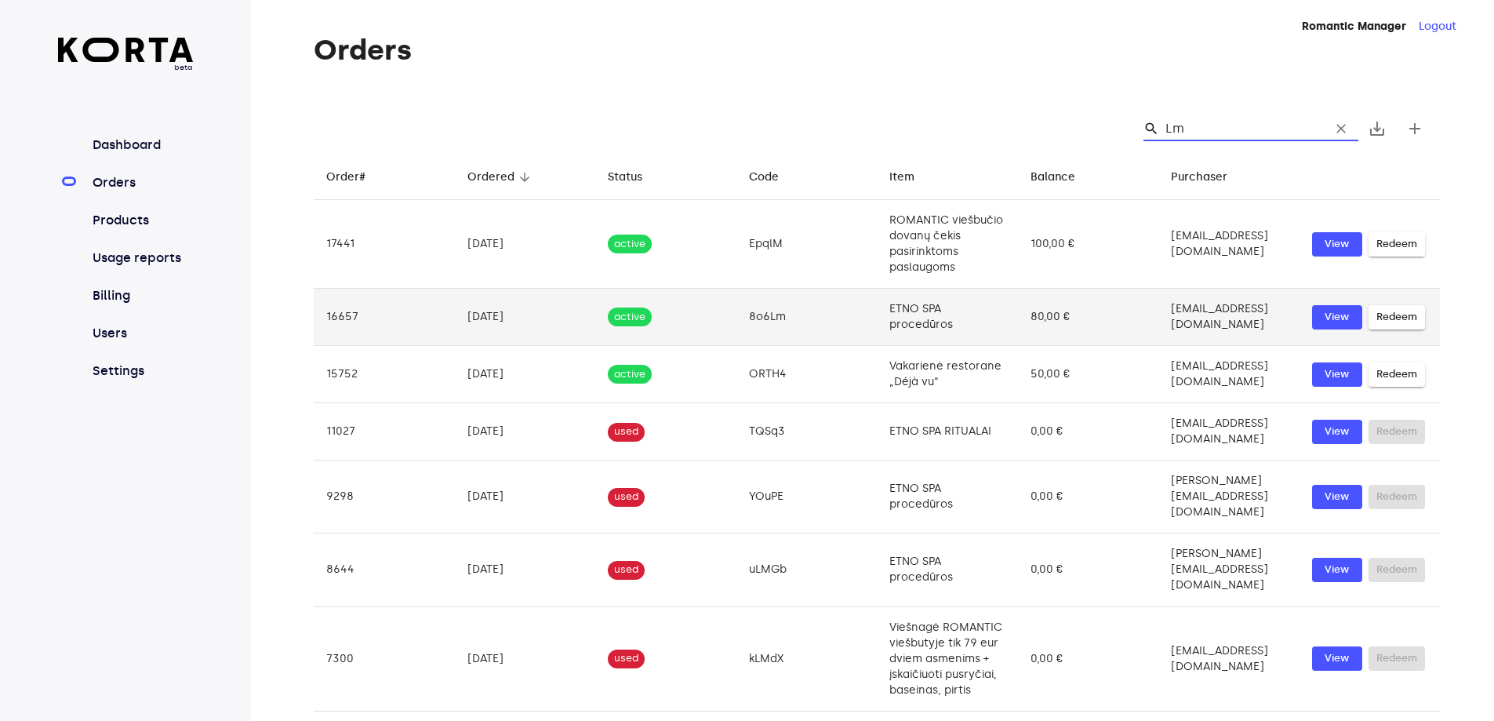 The image size is (1494, 721). I want to click on td: uLMGb, so click(807, 569).